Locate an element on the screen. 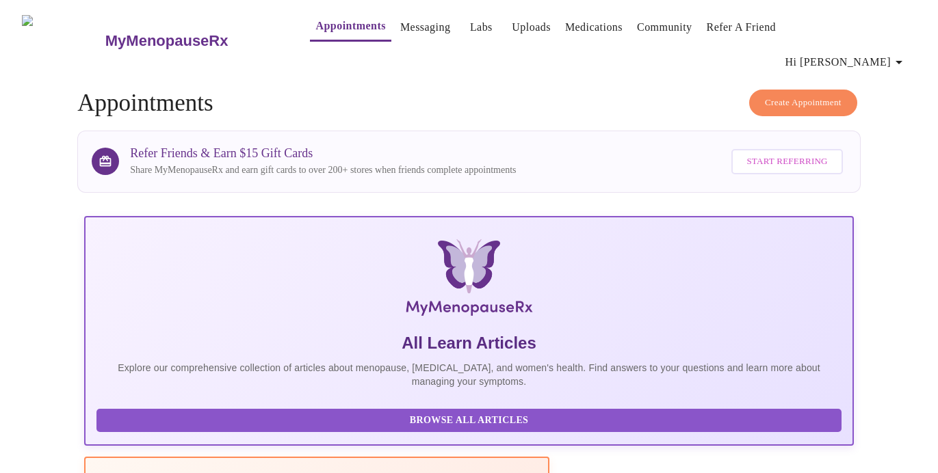  button: Start Referring is located at coordinates (787, 161).